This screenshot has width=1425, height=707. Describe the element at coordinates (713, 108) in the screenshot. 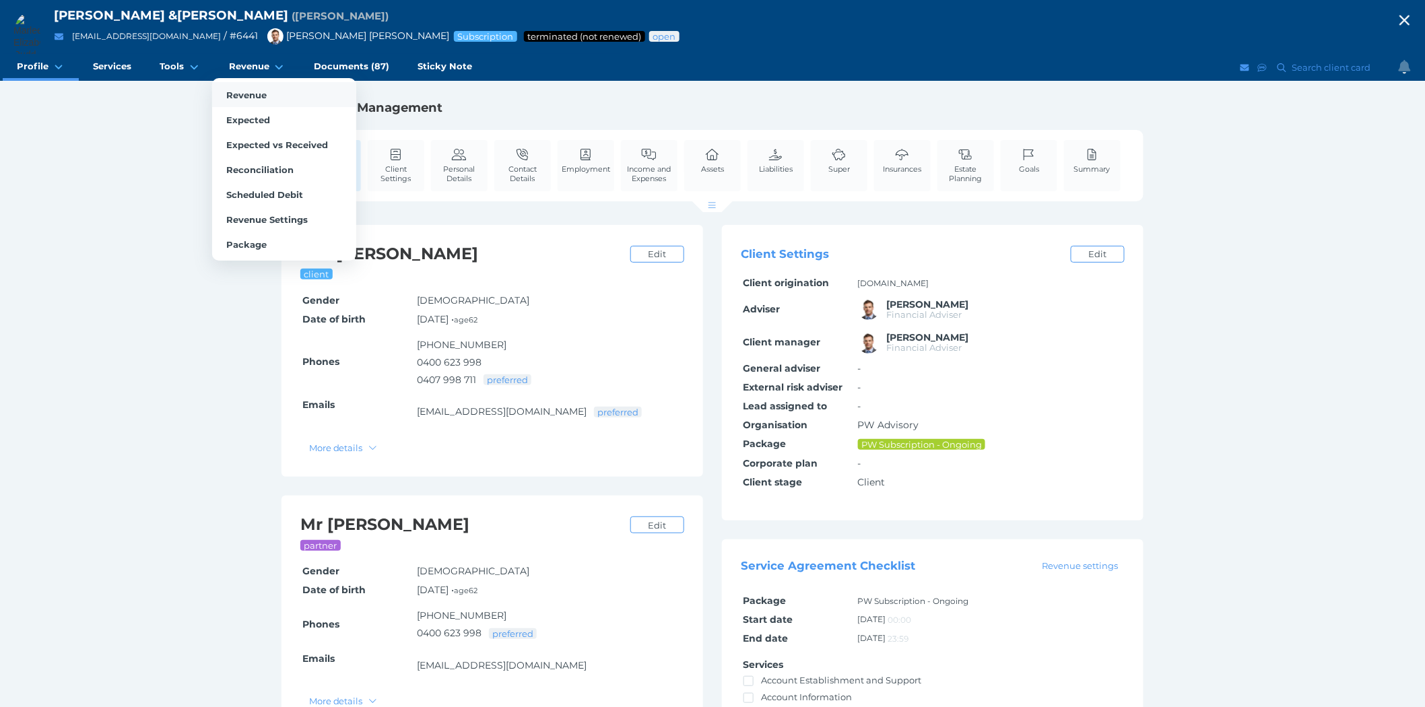

I see `h1: Details and Management` at that location.